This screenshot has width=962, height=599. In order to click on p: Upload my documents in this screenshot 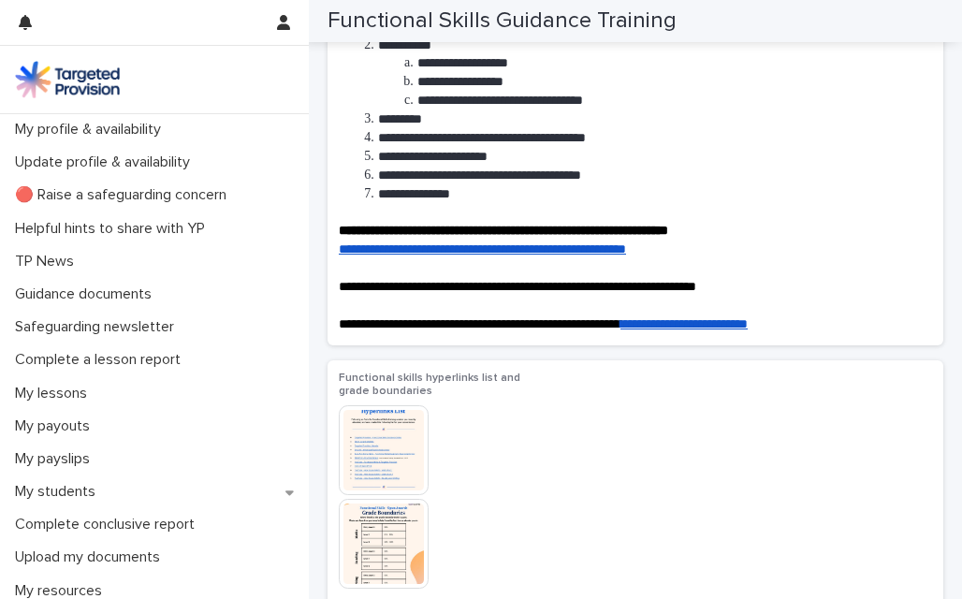, I will do `click(91, 557)`.